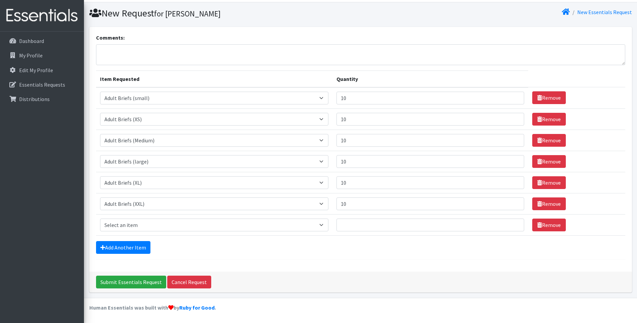 Image resolution: width=637 pixels, height=323 pixels. I want to click on p: Essentials Requests, so click(42, 85).